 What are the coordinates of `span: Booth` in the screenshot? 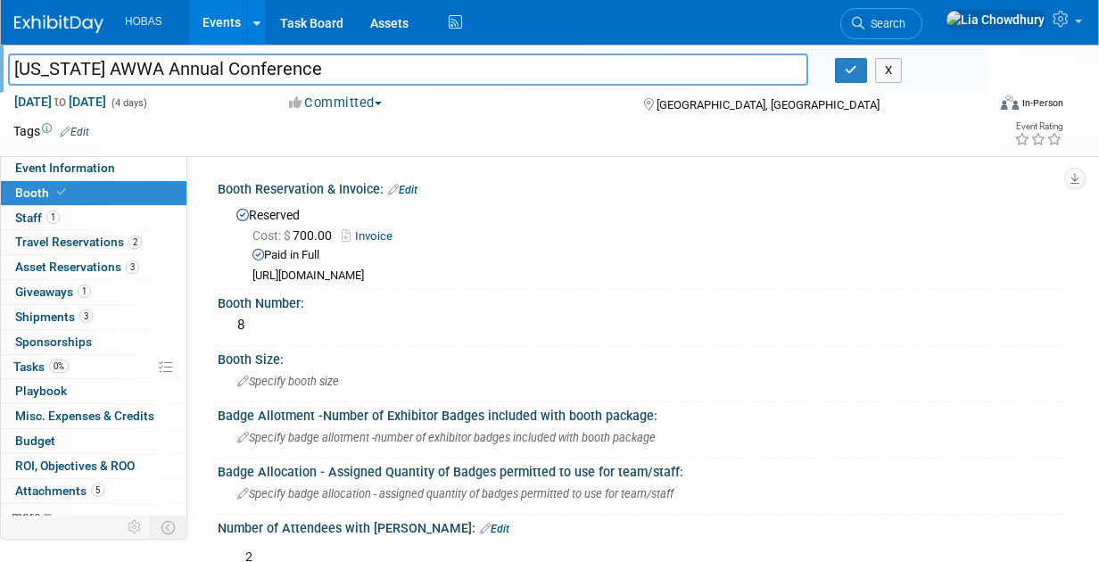 It's located at (42, 193).